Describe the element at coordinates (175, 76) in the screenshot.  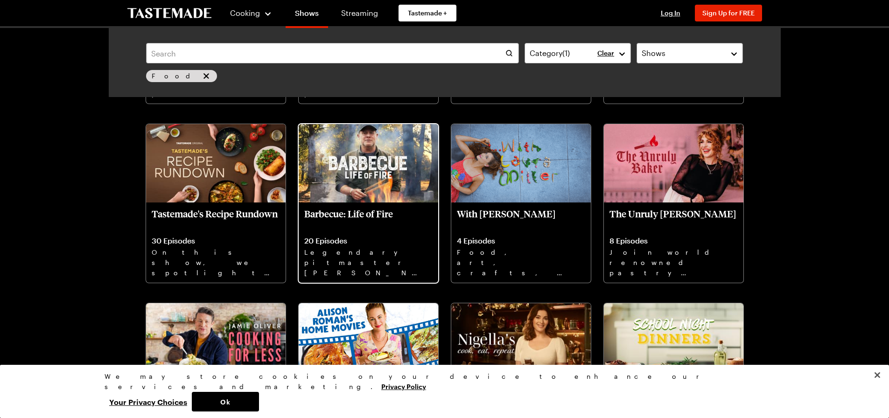
I see `span: Food` at that location.